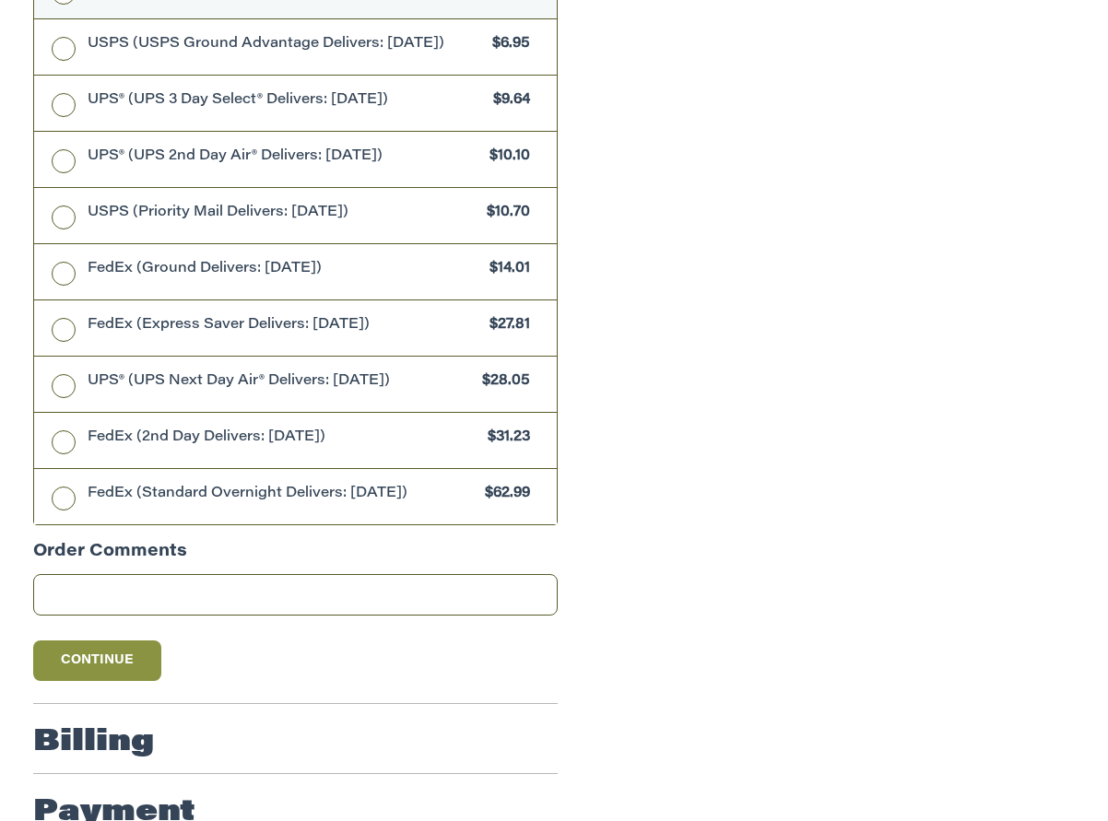 The height and width of the screenshot is (821, 1108). Describe the element at coordinates (505, 157) in the screenshot. I see `span: $10.10` at that location.